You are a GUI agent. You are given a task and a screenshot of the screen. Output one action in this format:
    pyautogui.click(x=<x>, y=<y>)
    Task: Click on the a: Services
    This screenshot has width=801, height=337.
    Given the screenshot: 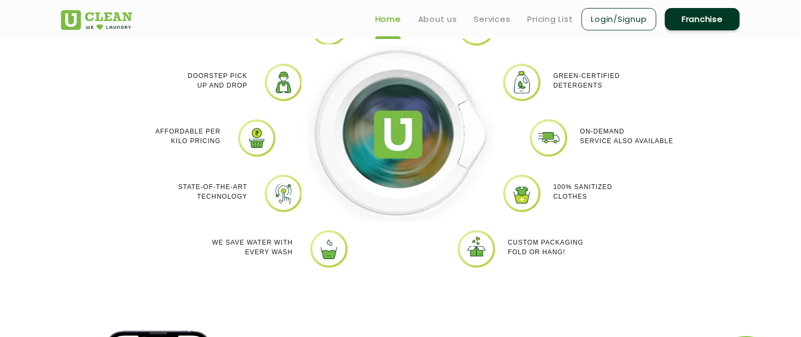 What is the action you would take?
    pyautogui.click(x=492, y=19)
    